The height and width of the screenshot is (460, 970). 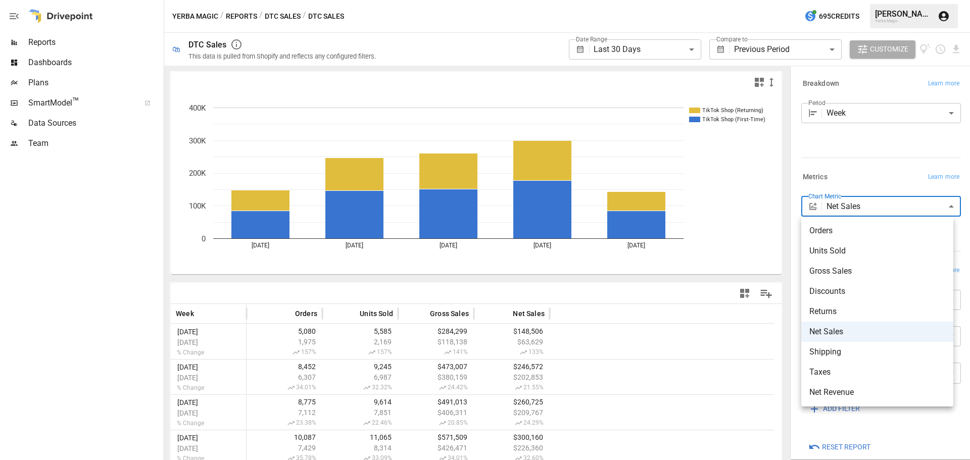 What do you see at coordinates (877, 312) in the screenshot?
I see `span: Returns` at bounding box center [877, 312].